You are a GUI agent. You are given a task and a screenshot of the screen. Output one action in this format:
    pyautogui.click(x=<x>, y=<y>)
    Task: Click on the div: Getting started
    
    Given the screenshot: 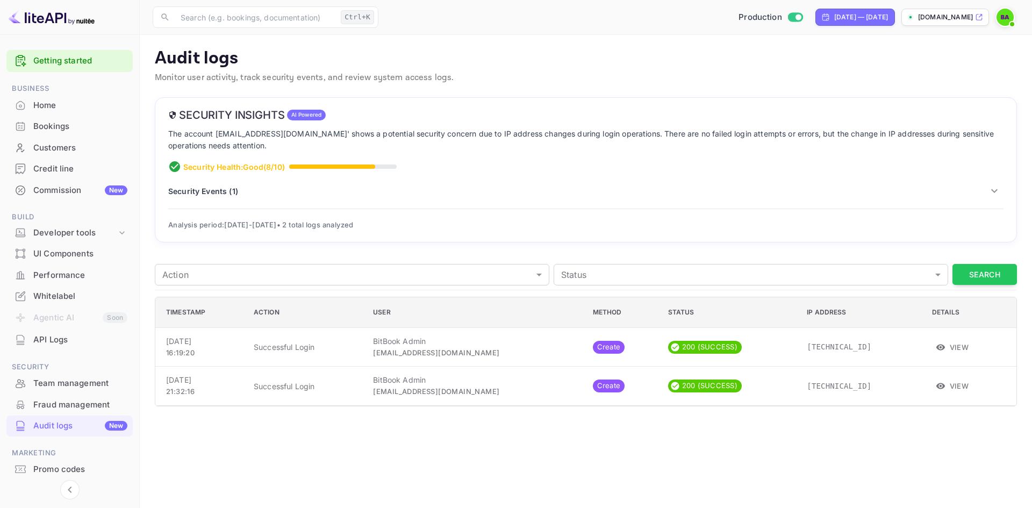 What is the action you would take?
    pyautogui.click(x=69, y=61)
    